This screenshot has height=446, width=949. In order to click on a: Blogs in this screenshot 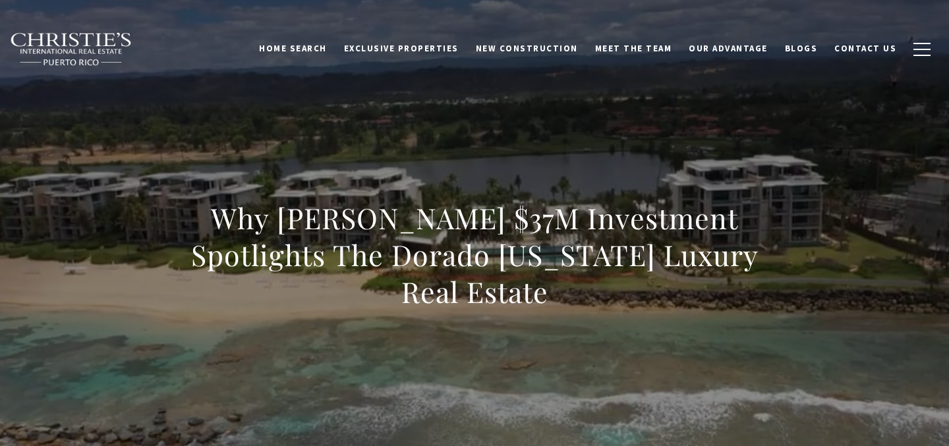, I will do `click(801, 49)`.